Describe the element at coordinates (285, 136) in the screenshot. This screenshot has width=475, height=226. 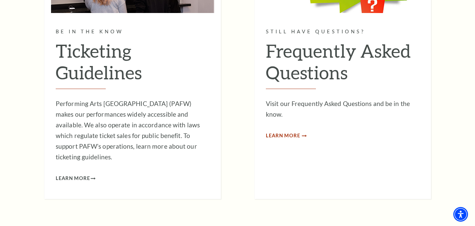
I see `a: Learn More Frequently Asked Questions` at that location.